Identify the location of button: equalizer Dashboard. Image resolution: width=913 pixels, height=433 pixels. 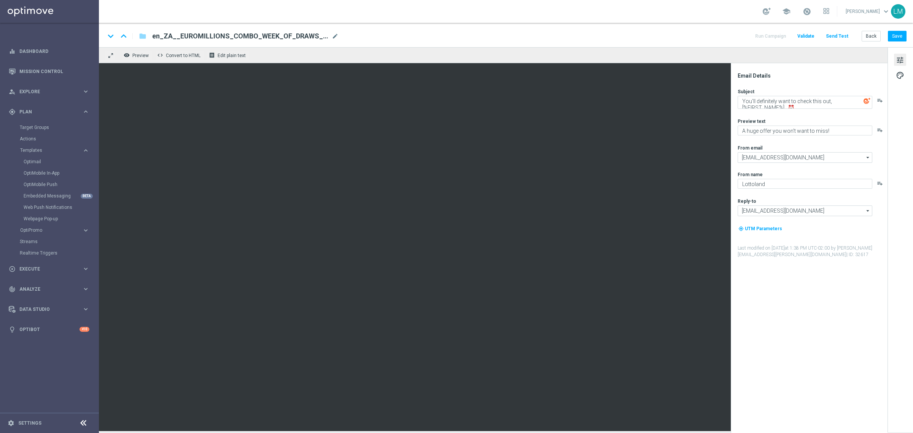
(49, 51).